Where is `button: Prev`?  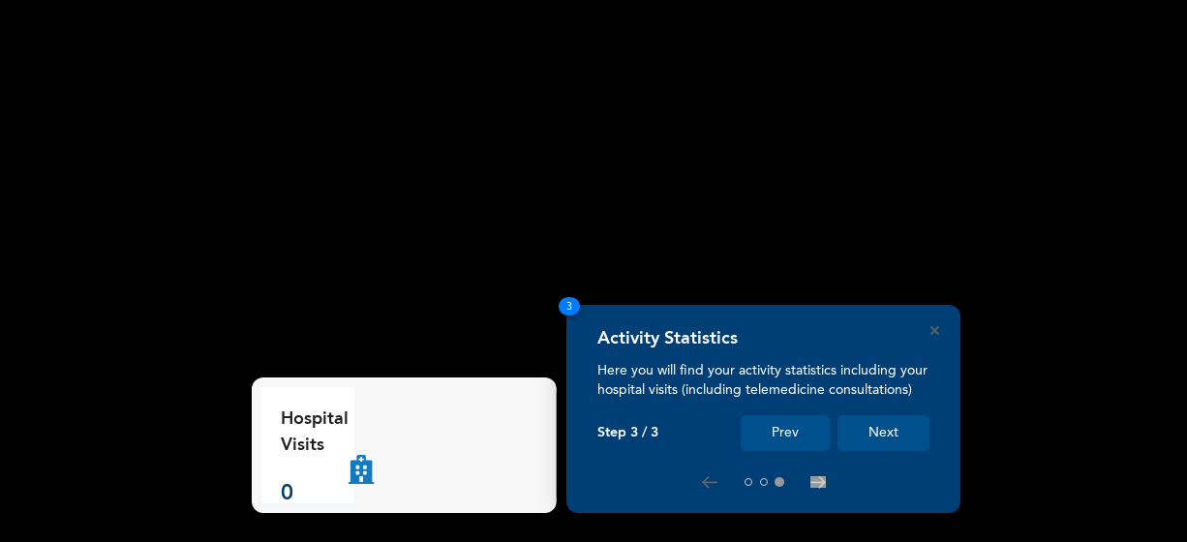
button: Prev is located at coordinates (785, 433).